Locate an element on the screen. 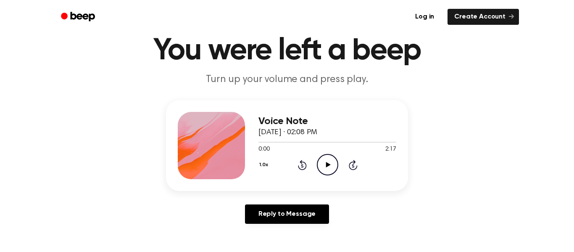  a: Reply to Message is located at coordinates (287, 214).